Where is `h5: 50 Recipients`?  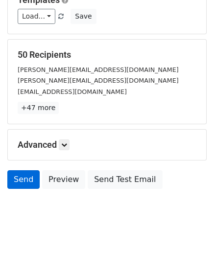 h5: 50 Recipients is located at coordinates (107, 55).